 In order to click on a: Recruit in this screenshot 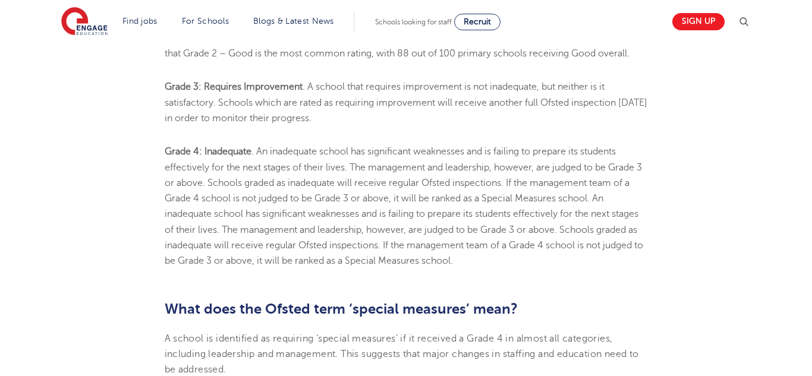, I will do `click(478, 22)`.